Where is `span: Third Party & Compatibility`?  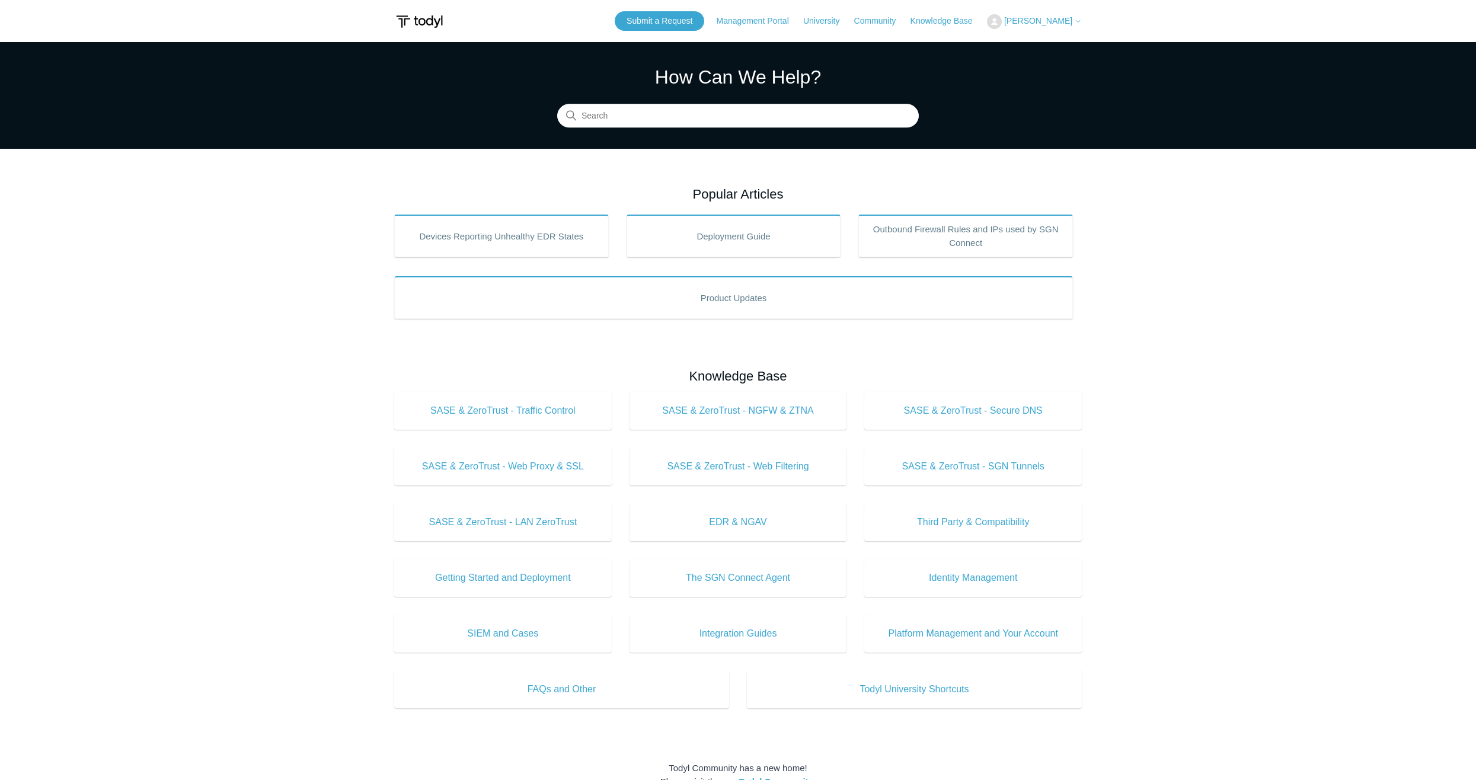 span: Third Party & Compatibility is located at coordinates (973, 522).